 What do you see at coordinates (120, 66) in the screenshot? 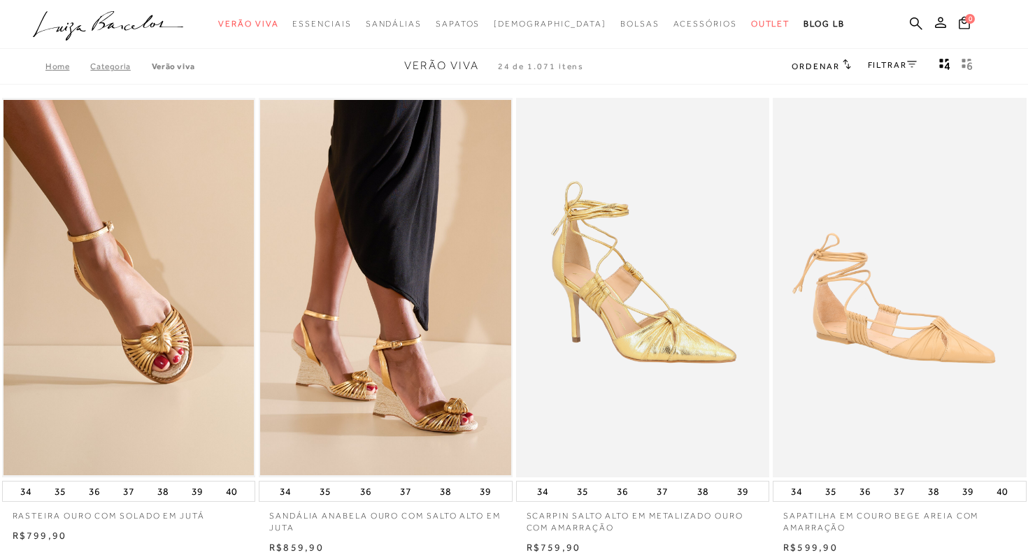
I see `a: Categoria` at bounding box center [120, 66].